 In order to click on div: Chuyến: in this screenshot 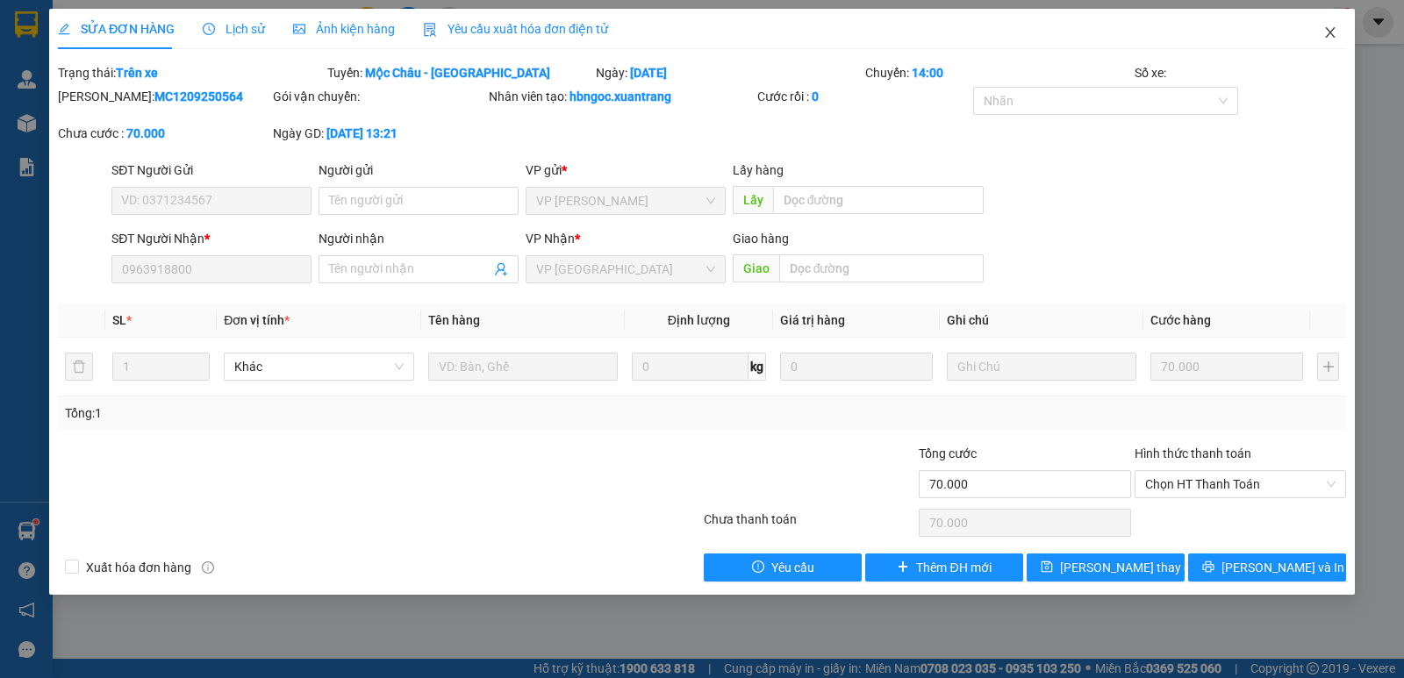, I will do `click(998, 73)`.